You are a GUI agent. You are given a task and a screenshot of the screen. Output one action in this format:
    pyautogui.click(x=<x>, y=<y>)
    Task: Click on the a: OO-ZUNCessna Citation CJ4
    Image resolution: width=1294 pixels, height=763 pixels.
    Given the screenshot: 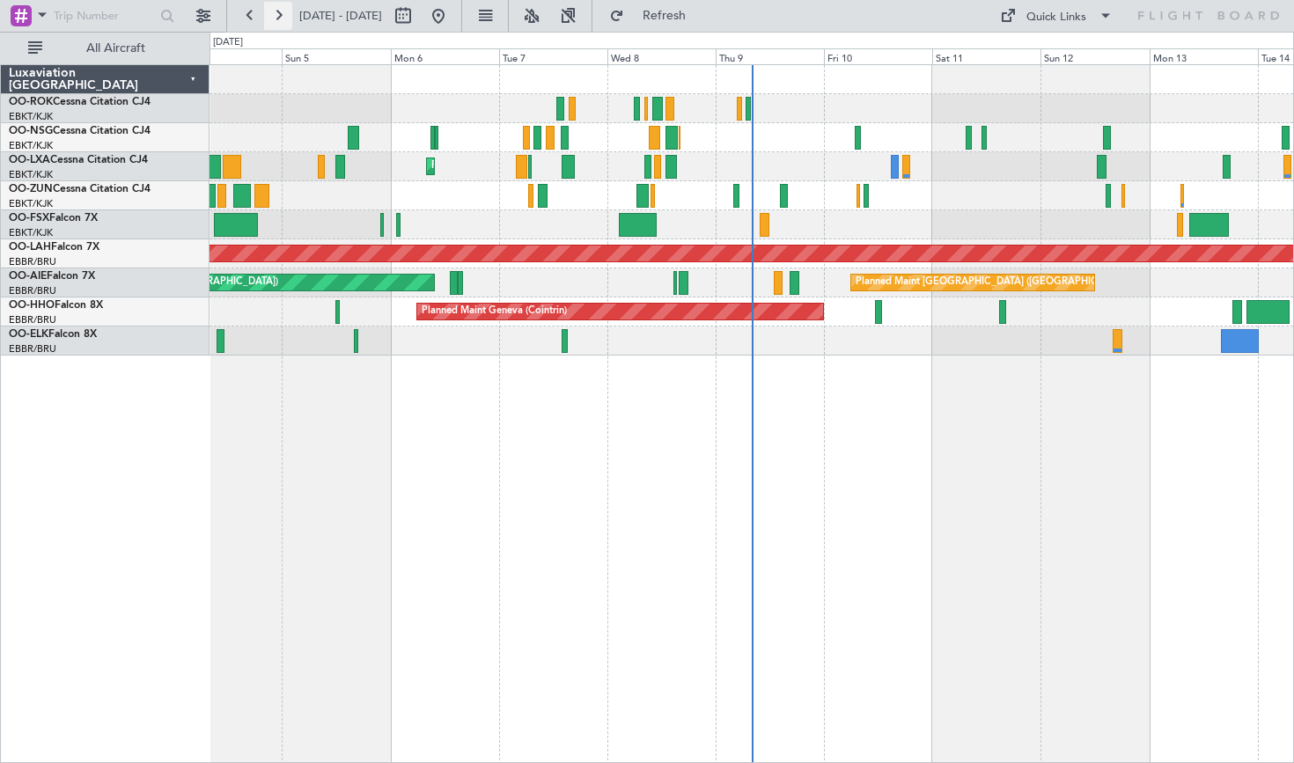 What is the action you would take?
    pyautogui.click(x=79, y=189)
    